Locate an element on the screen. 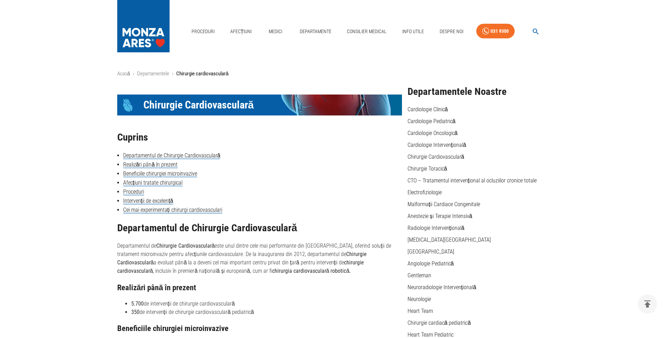  a: Neuroradiologie Intervențională is located at coordinates (441, 287).